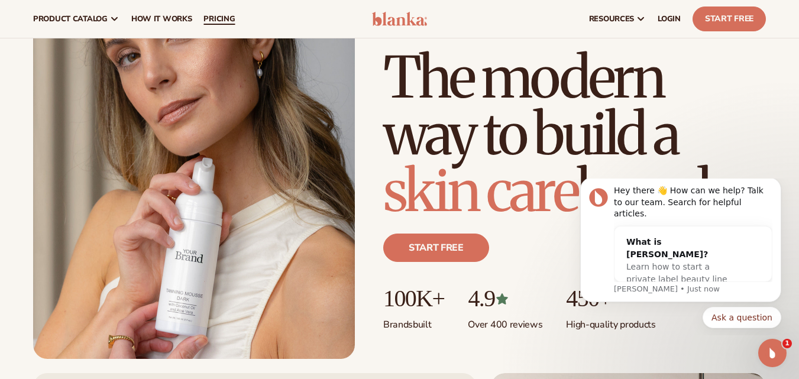 The width and height of the screenshot is (799, 379). I want to click on p: Over 400 reviews, so click(505, 321).